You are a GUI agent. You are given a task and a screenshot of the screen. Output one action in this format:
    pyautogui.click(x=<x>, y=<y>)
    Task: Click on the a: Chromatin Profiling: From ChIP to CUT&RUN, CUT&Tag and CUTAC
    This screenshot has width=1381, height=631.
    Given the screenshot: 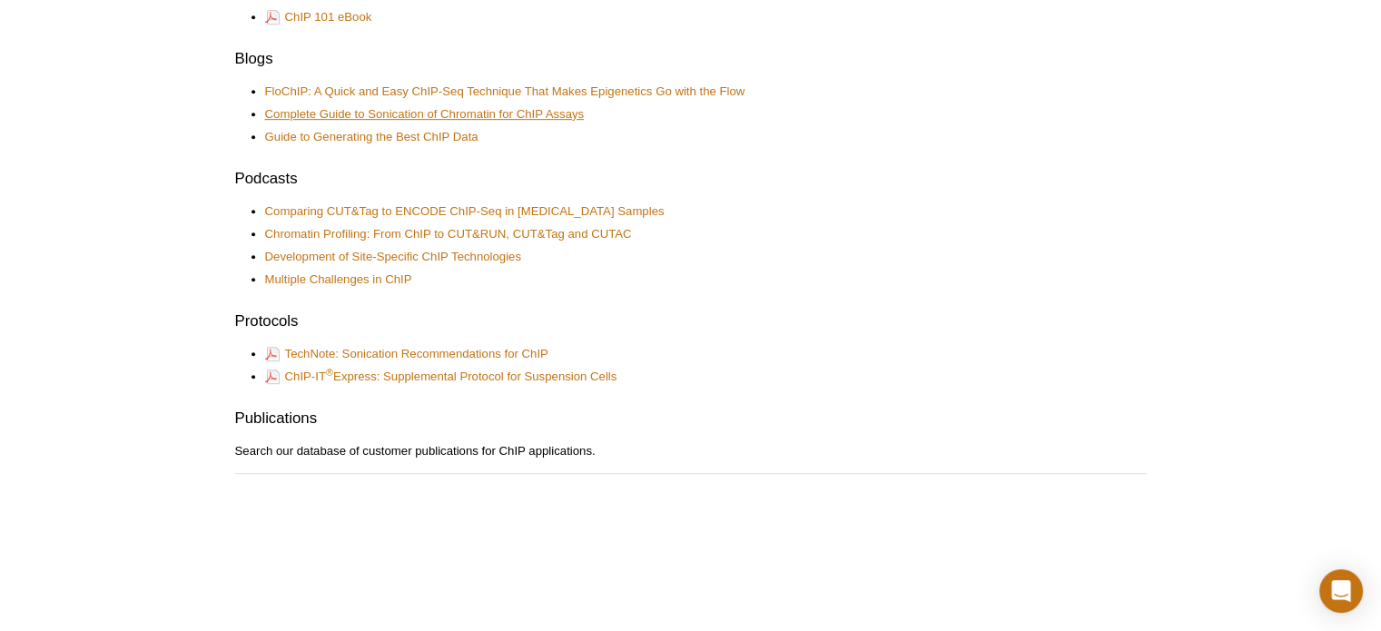 What is the action you would take?
    pyautogui.click(x=449, y=234)
    